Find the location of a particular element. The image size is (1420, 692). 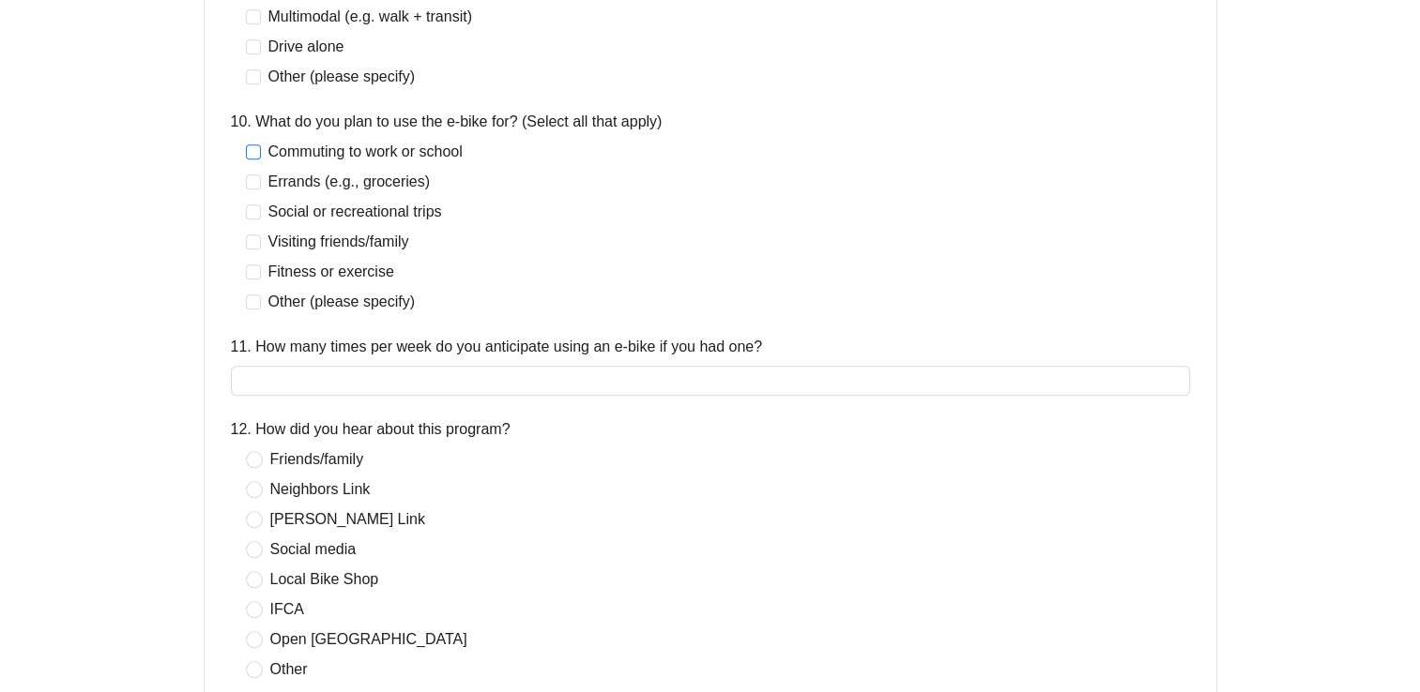

span: Social media is located at coordinates (313, 550).